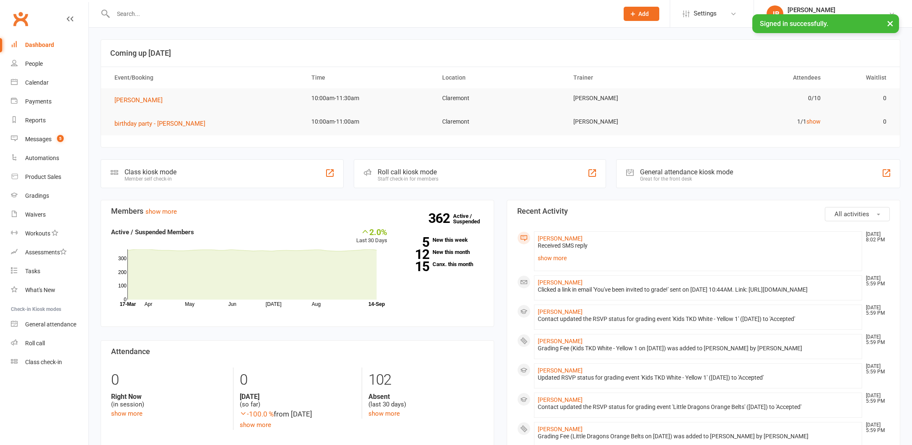 The height and width of the screenshot is (445, 912). Describe the element at coordinates (415, 242) in the screenshot. I see `strong: 5` at that location.